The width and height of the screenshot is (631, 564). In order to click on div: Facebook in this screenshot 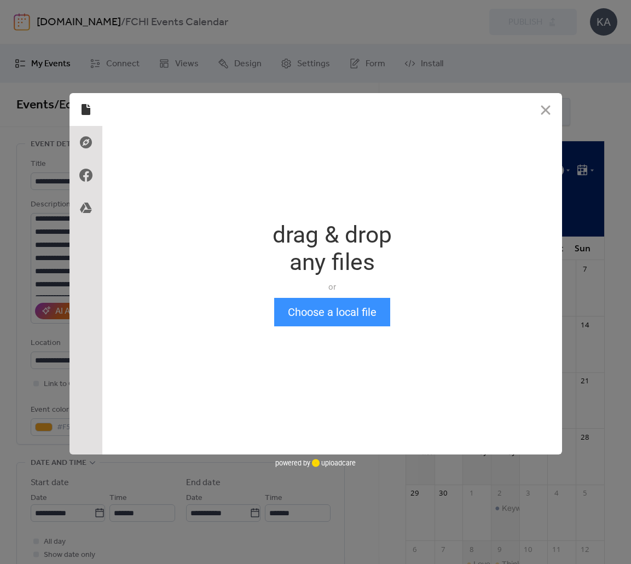, I will do `click(86, 175)`.